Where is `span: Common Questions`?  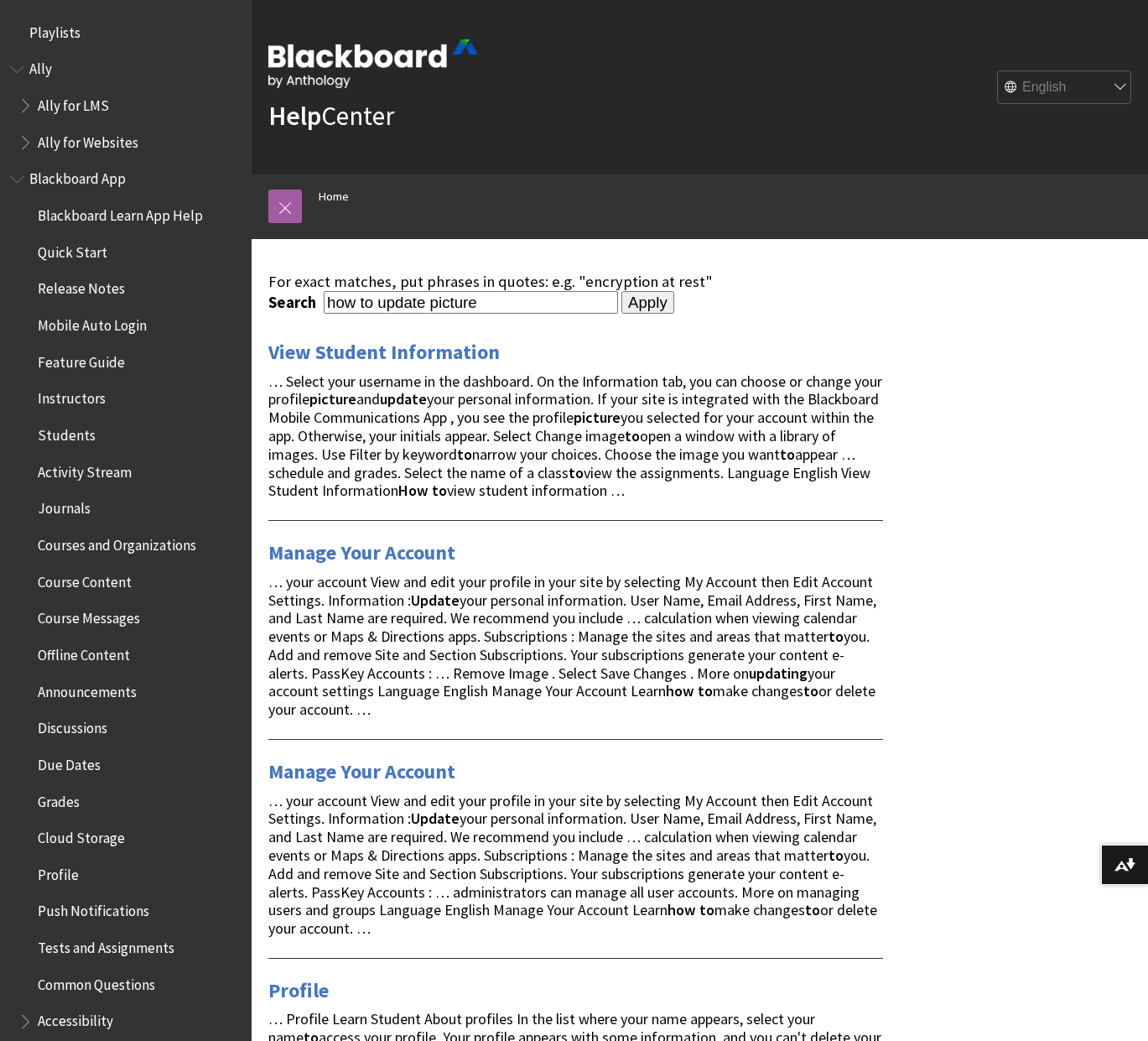
span: Common Questions is located at coordinates (96, 981).